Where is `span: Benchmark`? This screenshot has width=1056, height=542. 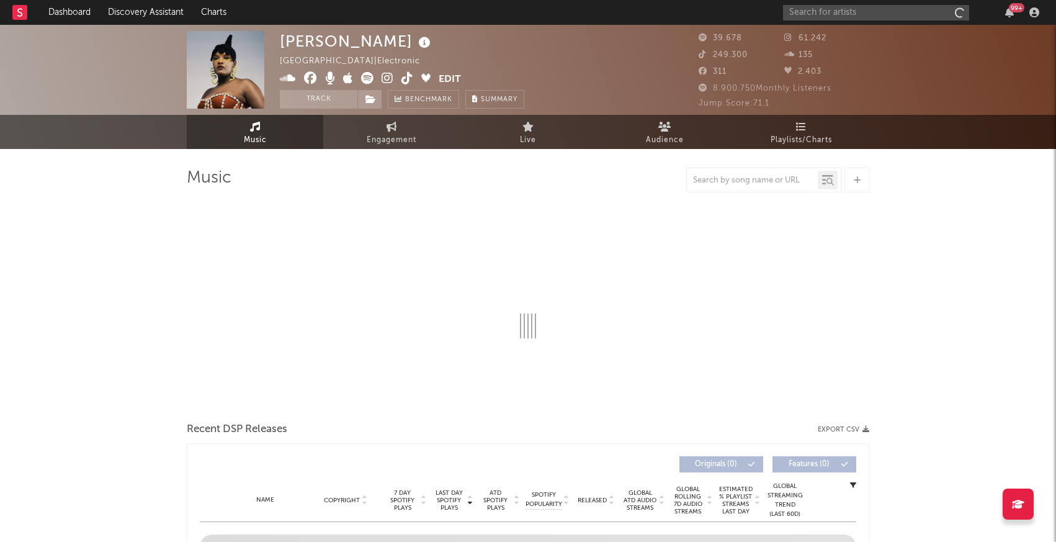 span: Benchmark is located at coordinates (429, 100).